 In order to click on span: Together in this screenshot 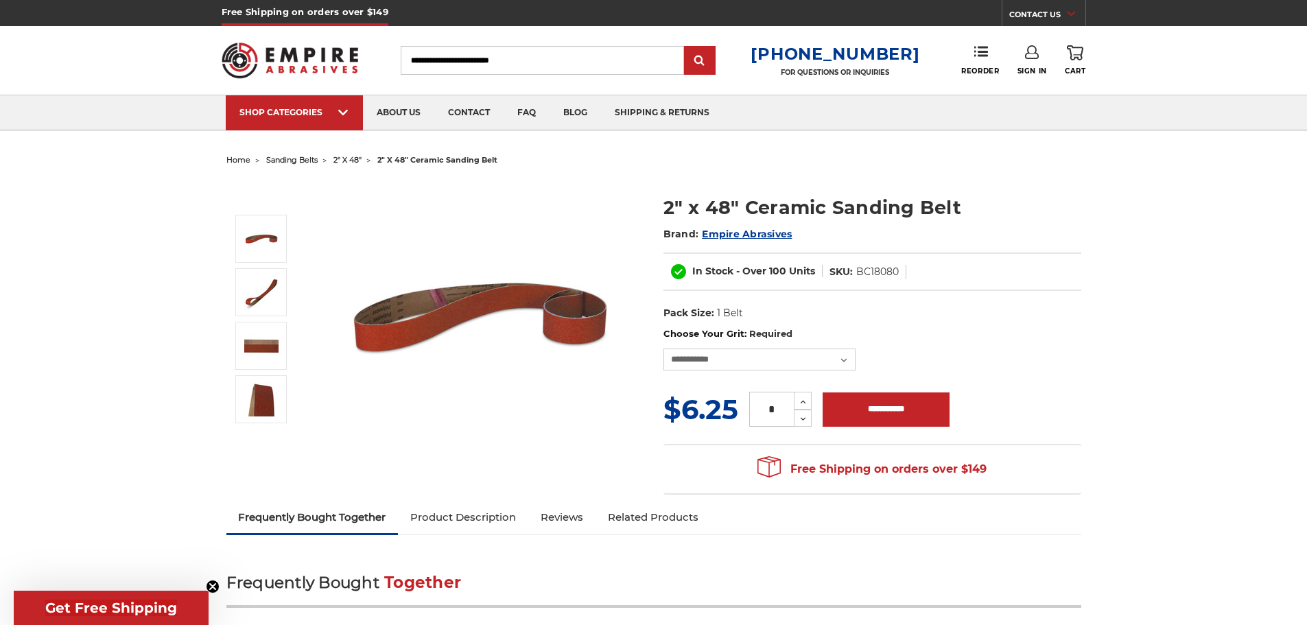, I will do `click(423, 582)`.